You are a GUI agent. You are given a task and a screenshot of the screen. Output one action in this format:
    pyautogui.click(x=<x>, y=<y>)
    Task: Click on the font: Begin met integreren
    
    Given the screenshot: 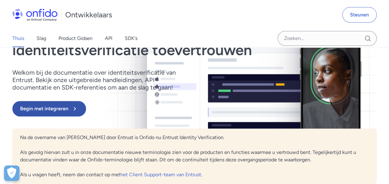 What is the action you would take?
    pyautogui.click(x=44, y=109)
    